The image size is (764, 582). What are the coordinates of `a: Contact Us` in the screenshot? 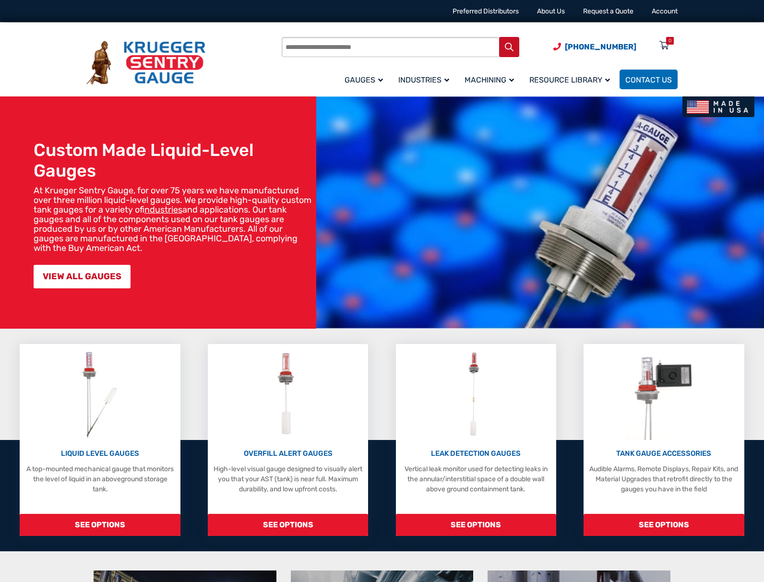 It's located at (649, 79).